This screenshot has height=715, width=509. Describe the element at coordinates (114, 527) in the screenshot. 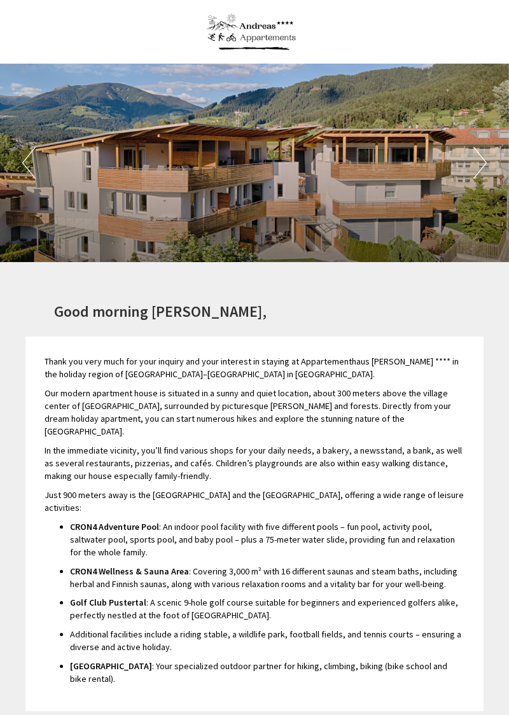

I see `strong: CRON4 Adventure Pool` at that location.